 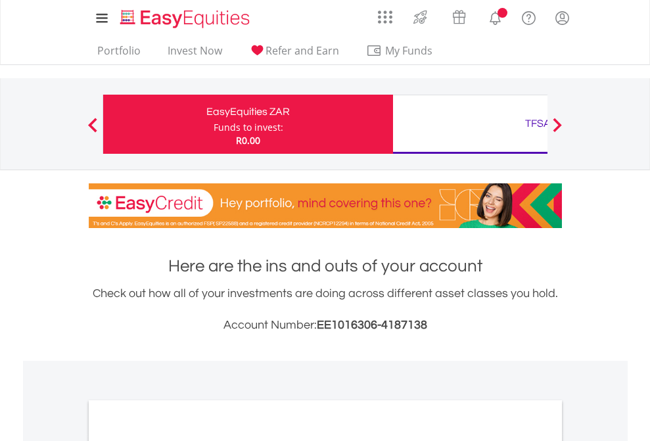 What do you see at coordinates (185, 16) in the screenshot?
I see `a: Home page` at bounding box center [185, 16].